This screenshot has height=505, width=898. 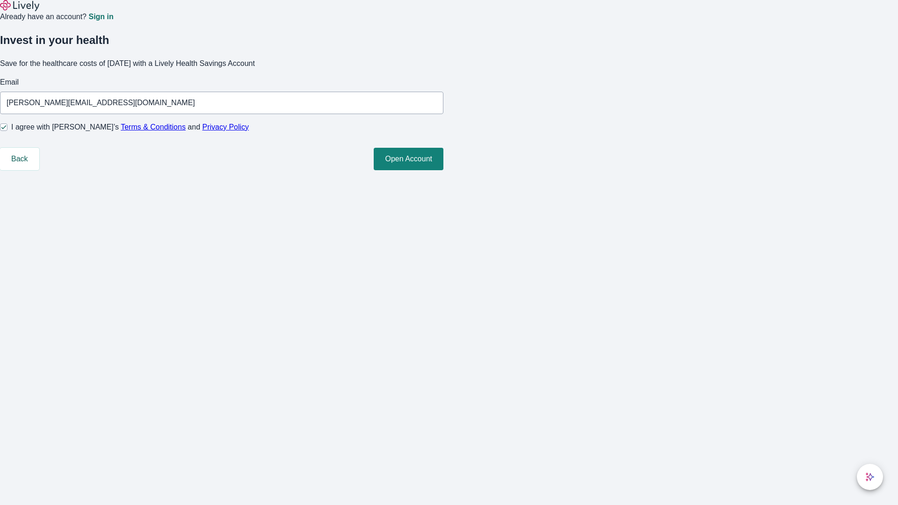 What do you see at coordinates (101, 17) in the screenshot?
I see `a: Sign in` at bounding box center [101, 17].